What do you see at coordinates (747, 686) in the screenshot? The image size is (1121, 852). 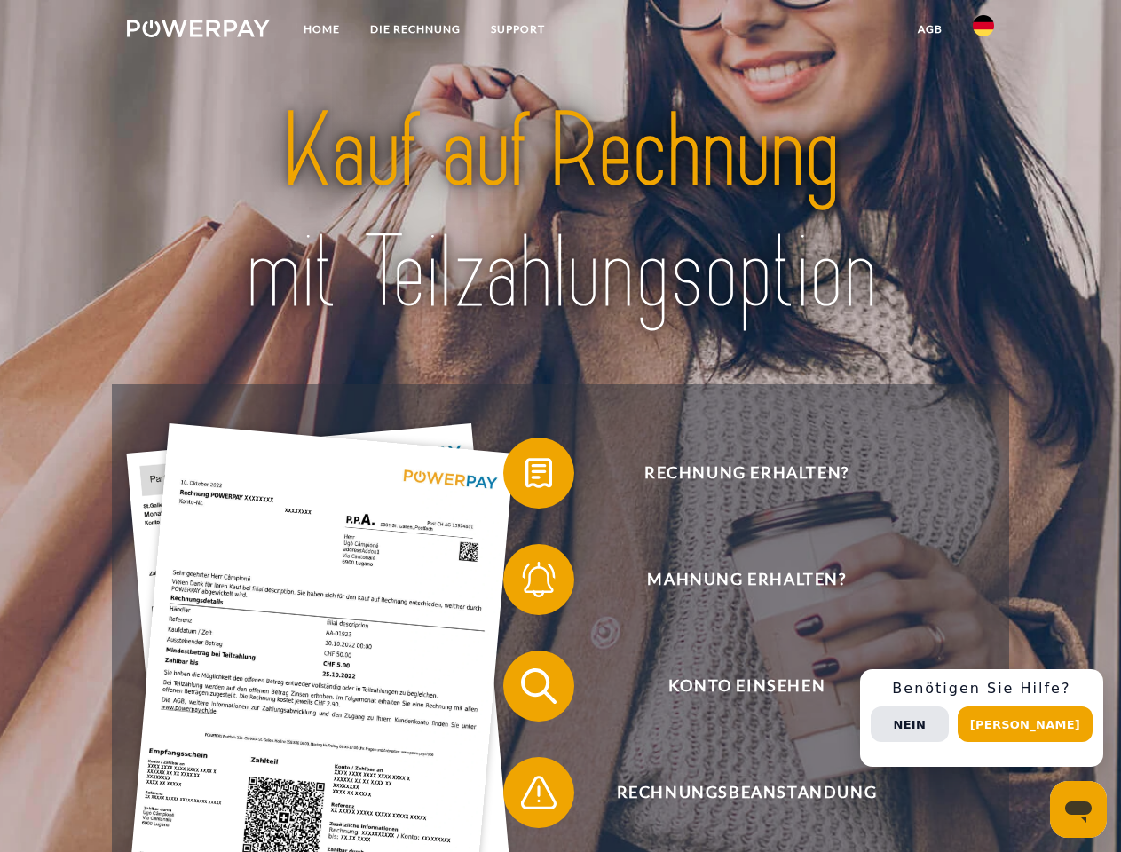 I see `span: Konto einsehen` at bounding box center [747, 686].